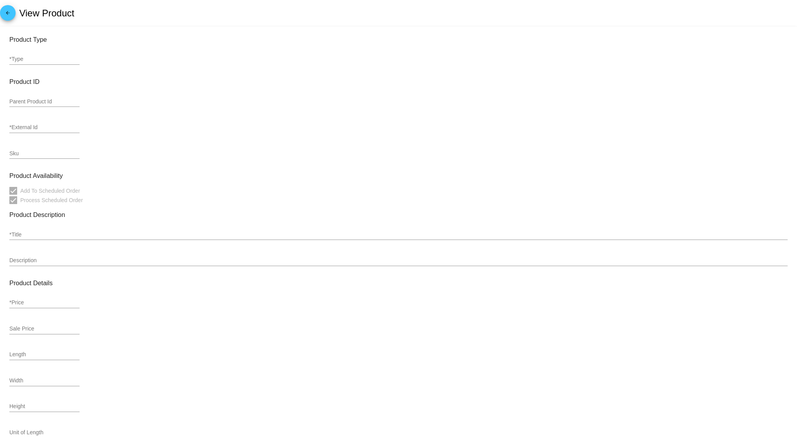 The height and width of the screenshot is (437, 797). What do you see at coordinates (50, 191) in the screenshot?
I see `span: Add To Scheduled Order` at bounding box center [50, 191].